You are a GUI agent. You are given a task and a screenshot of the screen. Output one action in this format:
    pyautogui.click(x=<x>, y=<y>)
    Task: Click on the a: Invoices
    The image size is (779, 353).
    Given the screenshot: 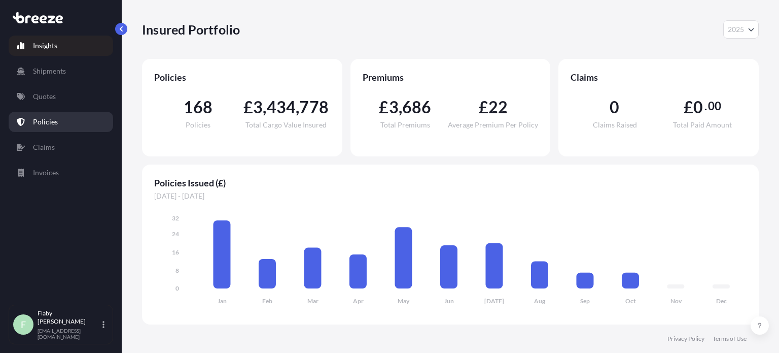 What is the action you would take?
    pyautogui.click(x=61, y=173)
    